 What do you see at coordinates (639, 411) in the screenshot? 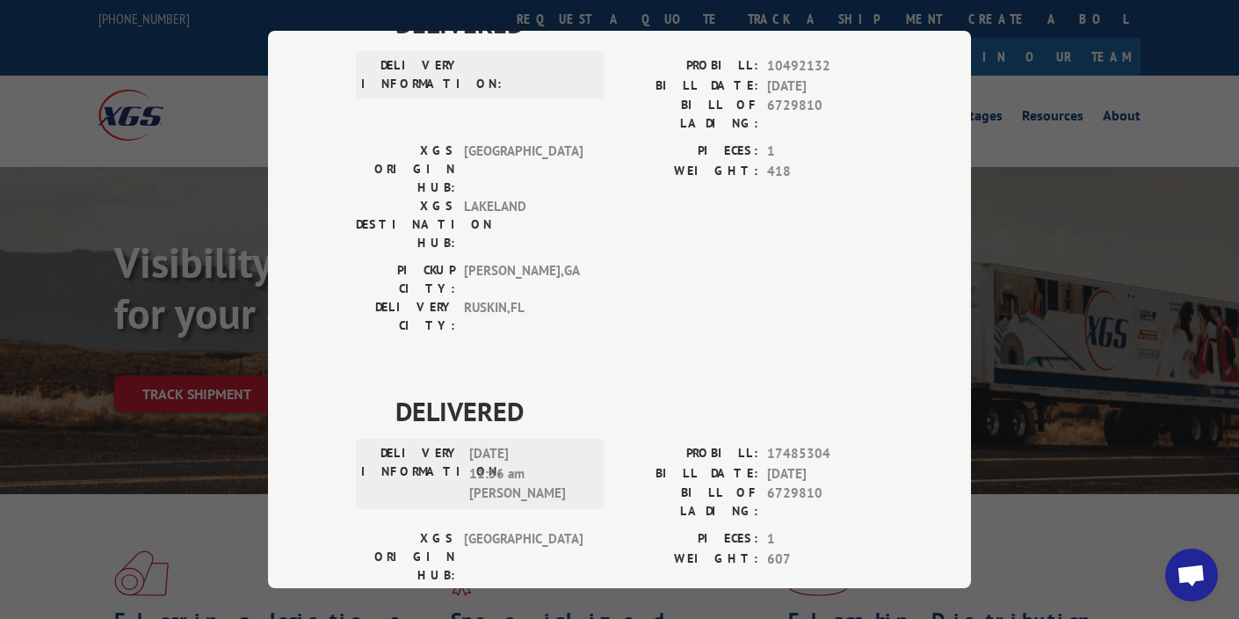
I see `span: DELIVERED` at bounding box center [639, 411].